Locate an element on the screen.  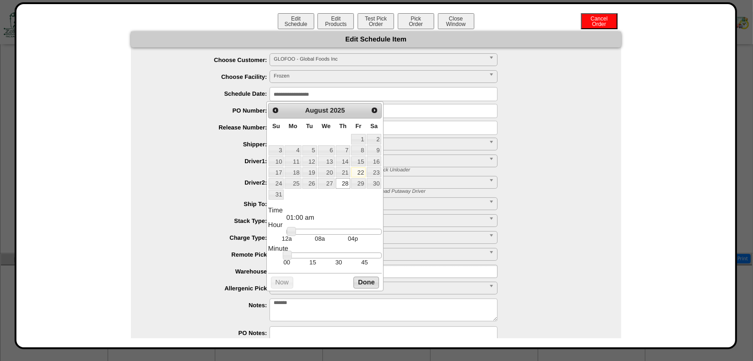
dd: 01:00 am is located at coordinates (334, 218).